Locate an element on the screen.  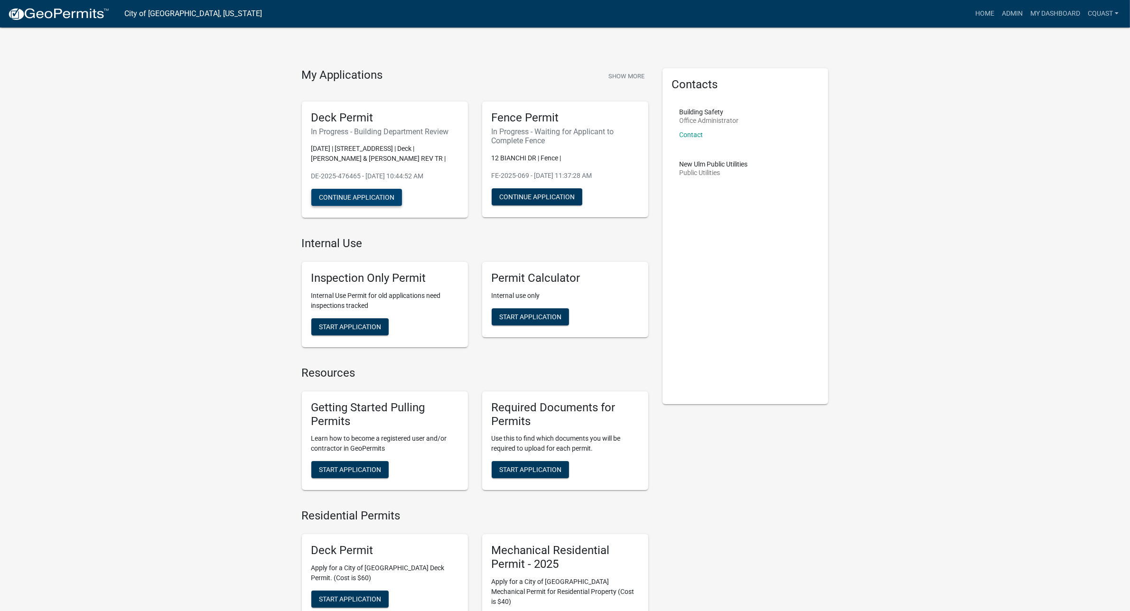
h4: Internal Use is located at coordinates (475, 243).